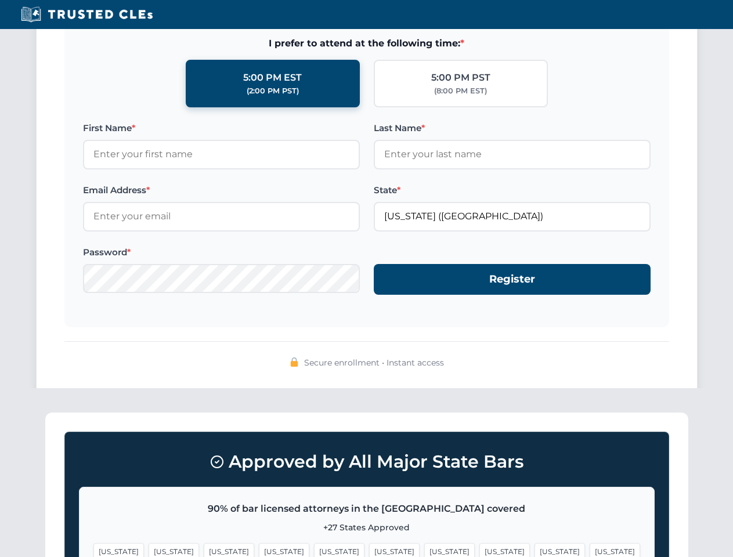 The image size is (733, 557). What do you see at coordinates (512, 190) in the screenshot?
I see `label: State` at bounding box center [512, 190].